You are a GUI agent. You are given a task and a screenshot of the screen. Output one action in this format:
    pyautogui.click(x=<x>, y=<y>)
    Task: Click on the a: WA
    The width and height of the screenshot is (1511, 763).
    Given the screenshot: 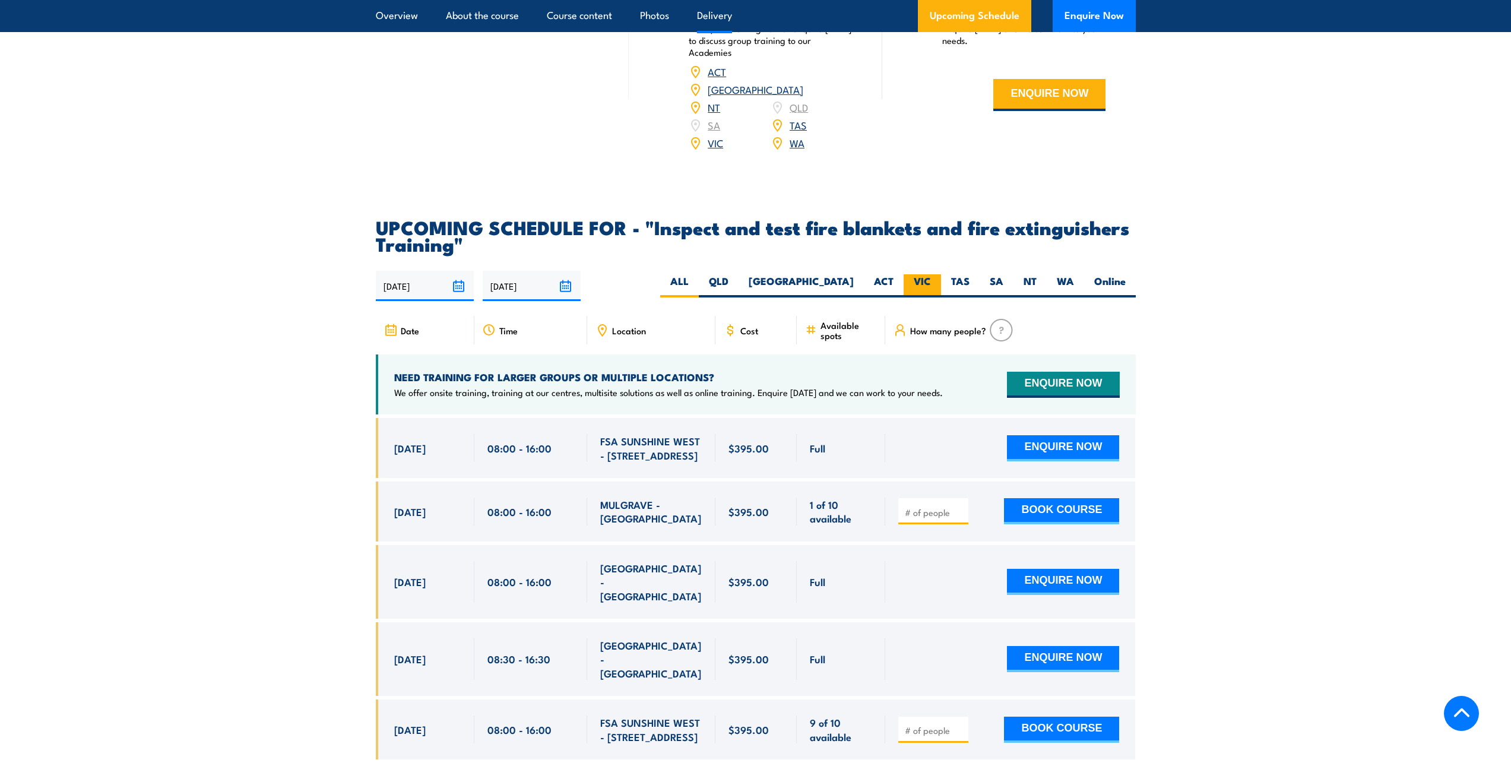 What is the action you would take?
    pyautogui.click(x=797, y=143)
    